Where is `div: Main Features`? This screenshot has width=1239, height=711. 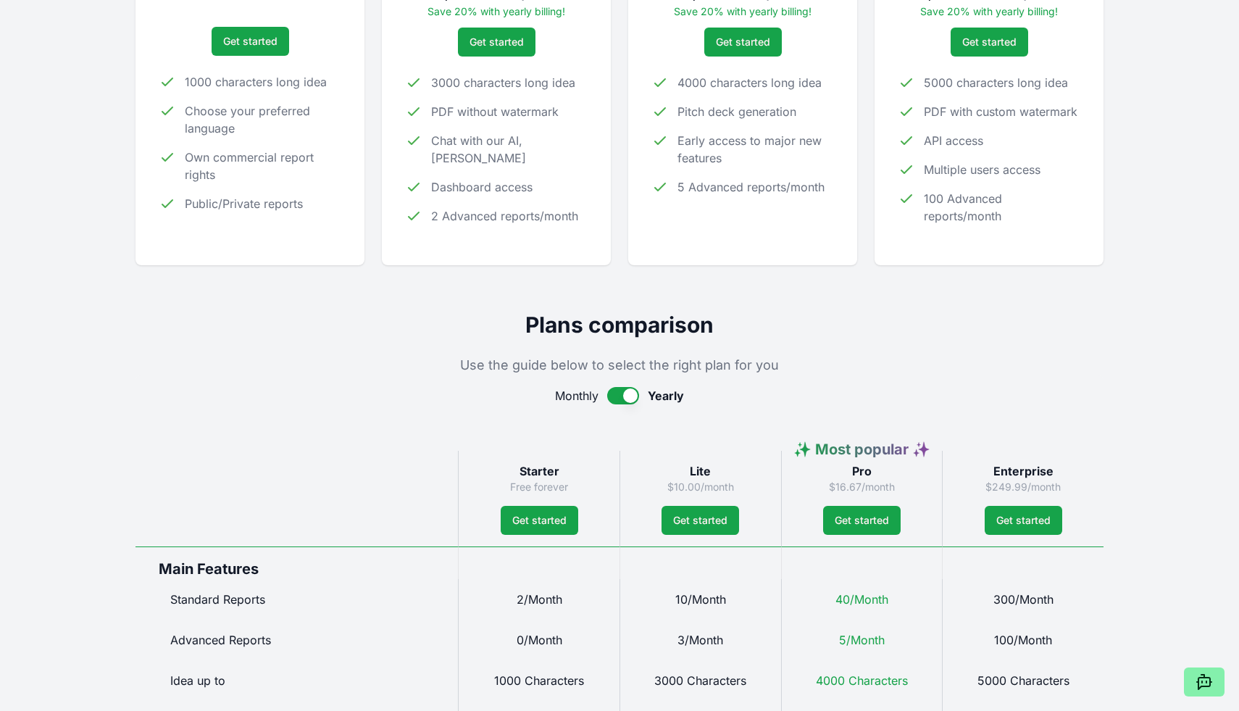 div: Main Features is located at coordinates (296, 562).